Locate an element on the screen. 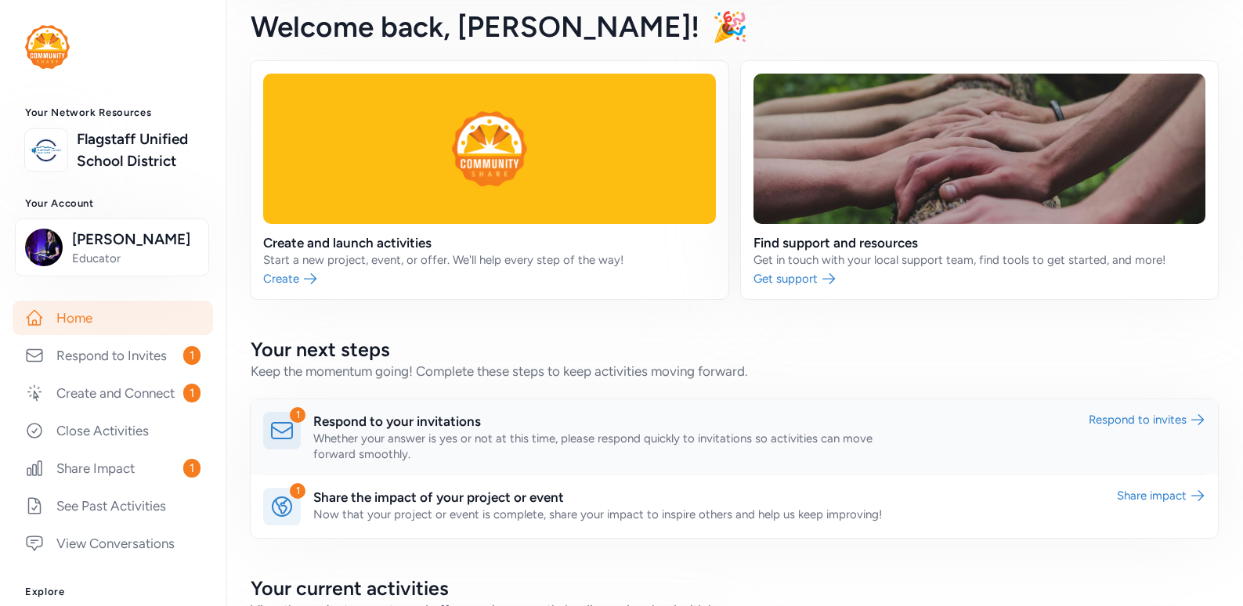 Image resolution: width=1243 pixels, height=606 pixels. a: See Past Activities is located at coordinates (113, 506).